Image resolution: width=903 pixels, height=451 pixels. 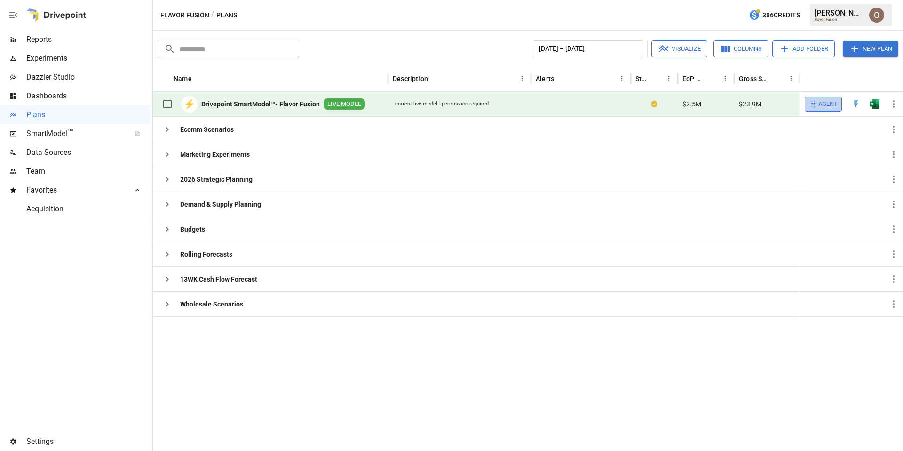 I want to click on img: Oleksii Flok, so click(x=877, y=15).